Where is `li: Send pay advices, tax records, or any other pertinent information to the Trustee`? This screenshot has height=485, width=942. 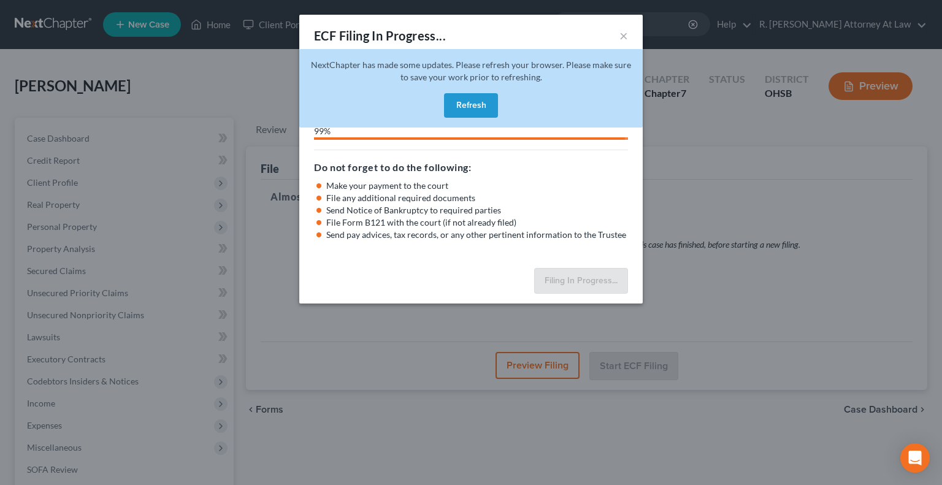 li: Send pay advices, tax records, or any other pertinent information to the Trustee is located at coordinates (477, 235).